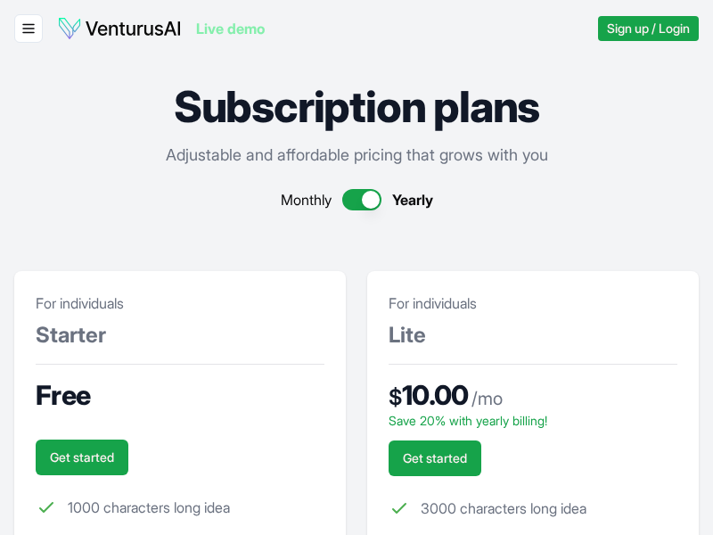 The height and width of the screenshot is (535, 713). I want to click on h3: Starter, so click(180, 335).